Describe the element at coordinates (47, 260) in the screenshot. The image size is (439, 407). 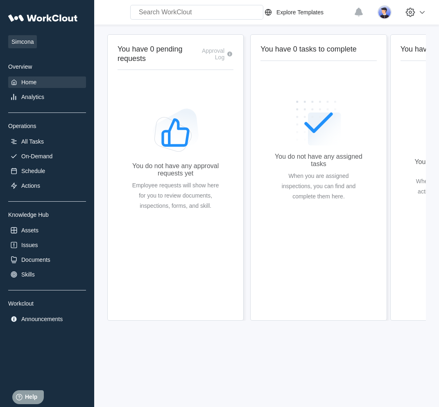
I see `a: Documents` at that location.